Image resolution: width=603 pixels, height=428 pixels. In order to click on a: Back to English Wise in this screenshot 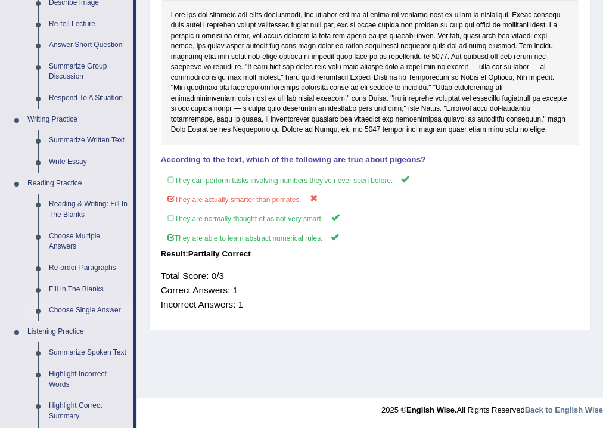, I will do `click(564, 409)`.